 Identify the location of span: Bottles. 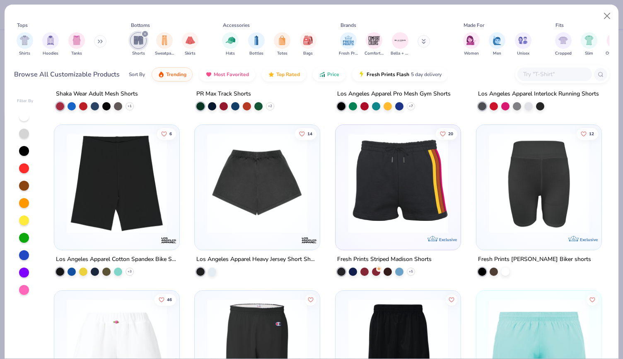
(256, 53).